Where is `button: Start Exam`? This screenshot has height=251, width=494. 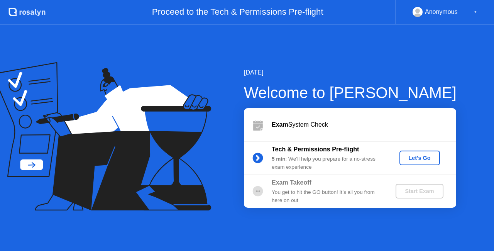
button: Start Exam is located at coordinates (419, 191).